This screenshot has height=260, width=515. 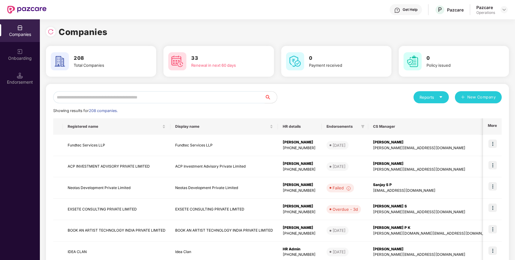 I want to click on h1: Companies, so click(x=83, y=32).